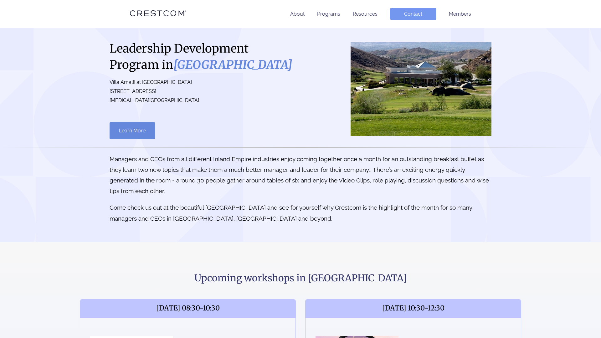 The width and height of the screenshot is (601, 338). What do you see at coordinates (421, 89) in the screenshot?
I see `img: Riverside County North` at bounding box center [421, 89].